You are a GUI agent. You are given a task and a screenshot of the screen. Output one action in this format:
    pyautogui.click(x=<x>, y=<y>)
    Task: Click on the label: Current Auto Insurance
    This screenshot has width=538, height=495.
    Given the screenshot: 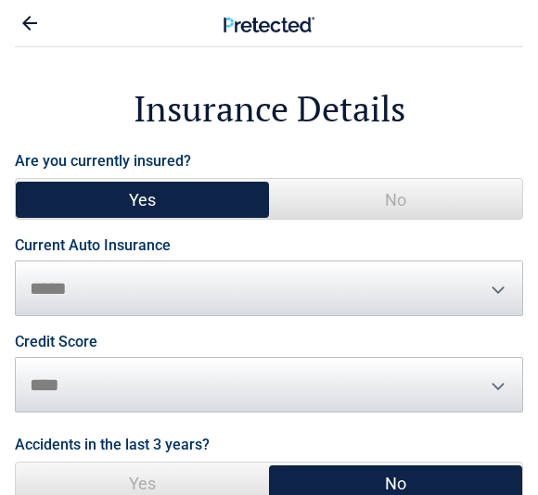 What is the action you would take?
    pyautogui.click(x=93, y=246)
    